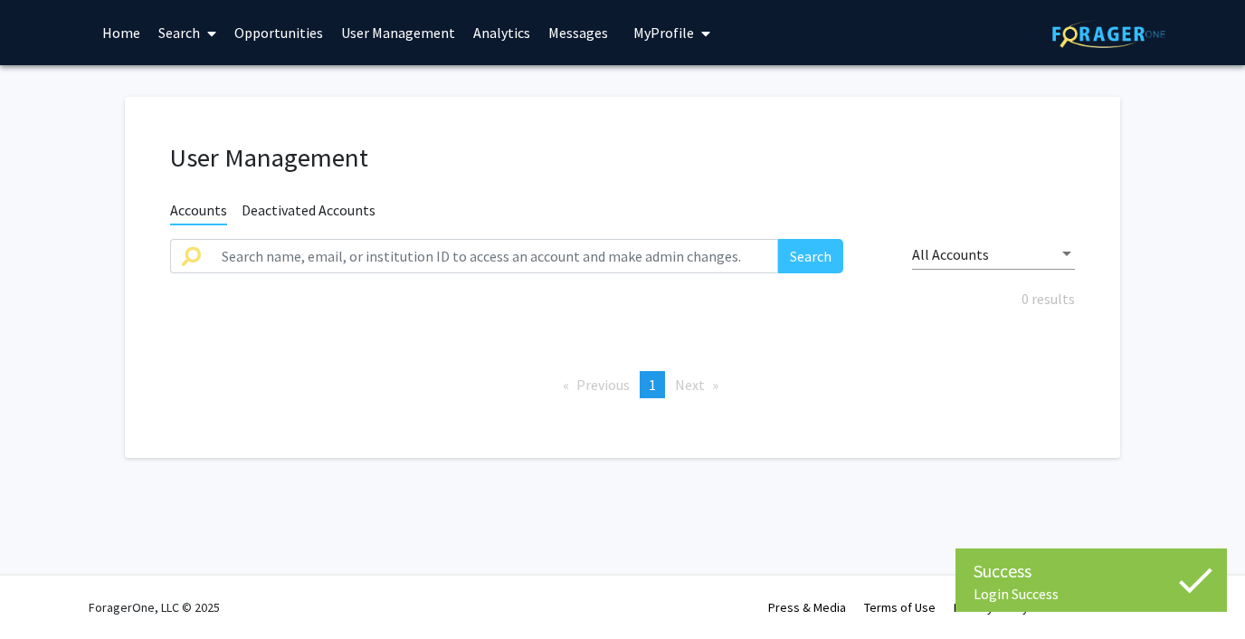  Describe the element at coordinates (622, 384) in the screenshot. I see `ul: Pagination` at that location.